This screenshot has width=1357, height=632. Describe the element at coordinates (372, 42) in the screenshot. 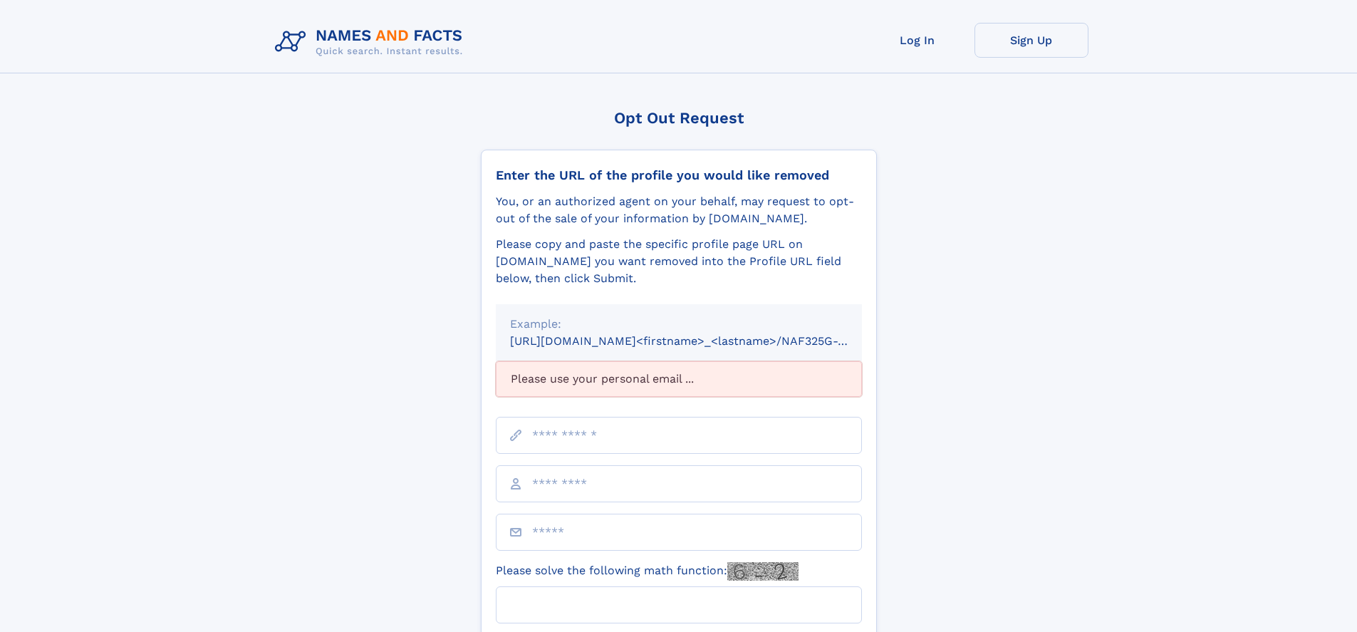

I see `img: Logo Names and Facts` at that location.